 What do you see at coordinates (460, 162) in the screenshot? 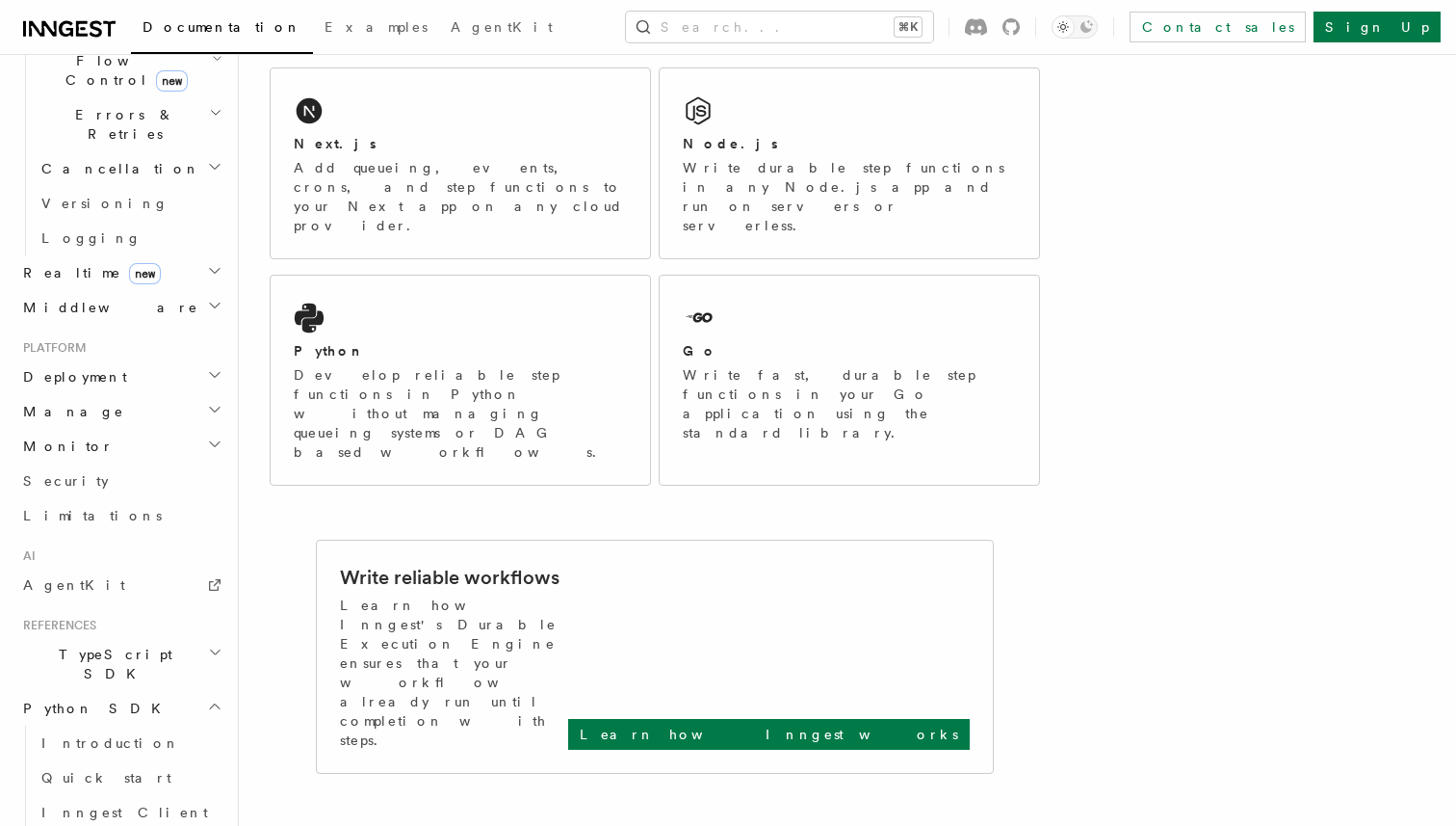
I see `a: Next.jsAdd queueing, events, crons, and step functions to your Next app on any cloud provider.` at bounding box center [460, 162].